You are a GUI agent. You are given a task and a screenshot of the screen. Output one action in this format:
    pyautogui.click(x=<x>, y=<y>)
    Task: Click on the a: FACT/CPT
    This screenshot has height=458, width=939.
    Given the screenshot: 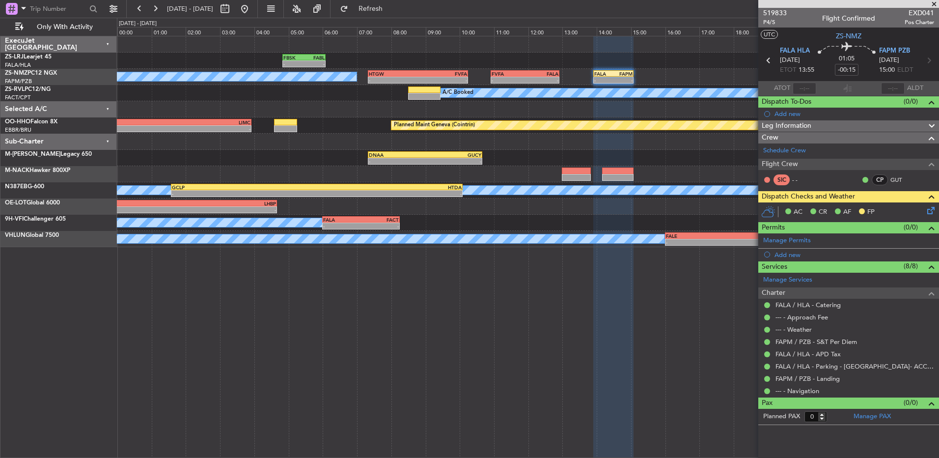 What is the action you would take?
    pyautogui.click(x=18, y=97)
    